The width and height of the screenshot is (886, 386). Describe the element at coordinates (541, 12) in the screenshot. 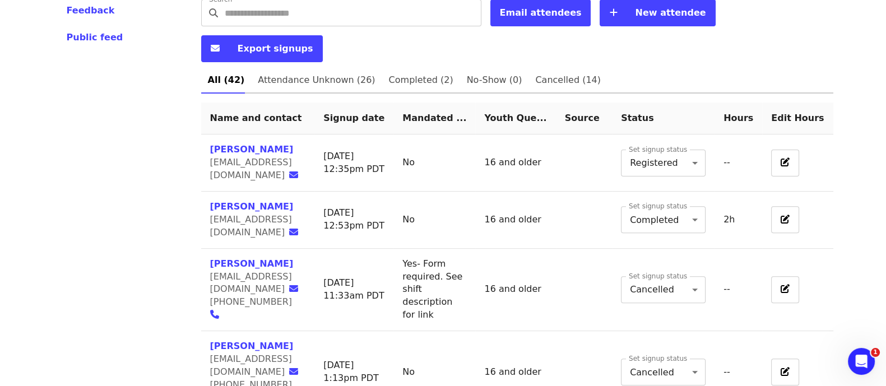

I see `span: Email attendees` at that location.